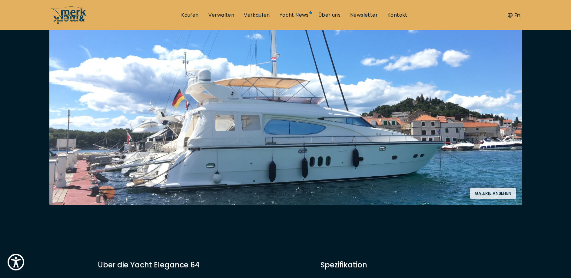 The height and width of the screenshot is (278, 571). I want to click on a: Yacht News, so click(294, 15).